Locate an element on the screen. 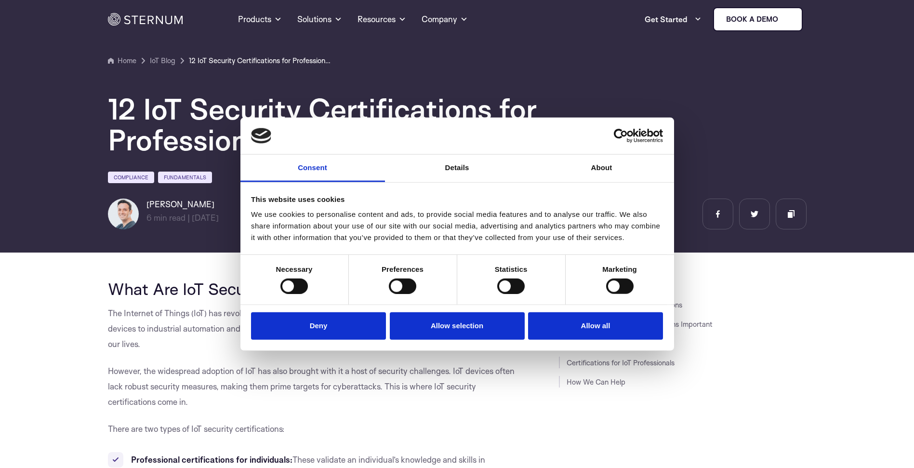 The height and width of the screenshot is (468, 914). button: Allow selection is located at coordinates (457, 326).